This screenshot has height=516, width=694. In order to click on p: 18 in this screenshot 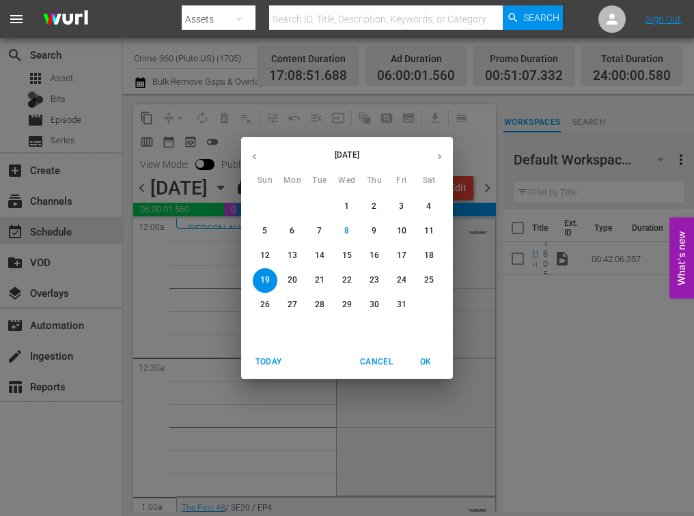, I will do `click(429, 255)`.